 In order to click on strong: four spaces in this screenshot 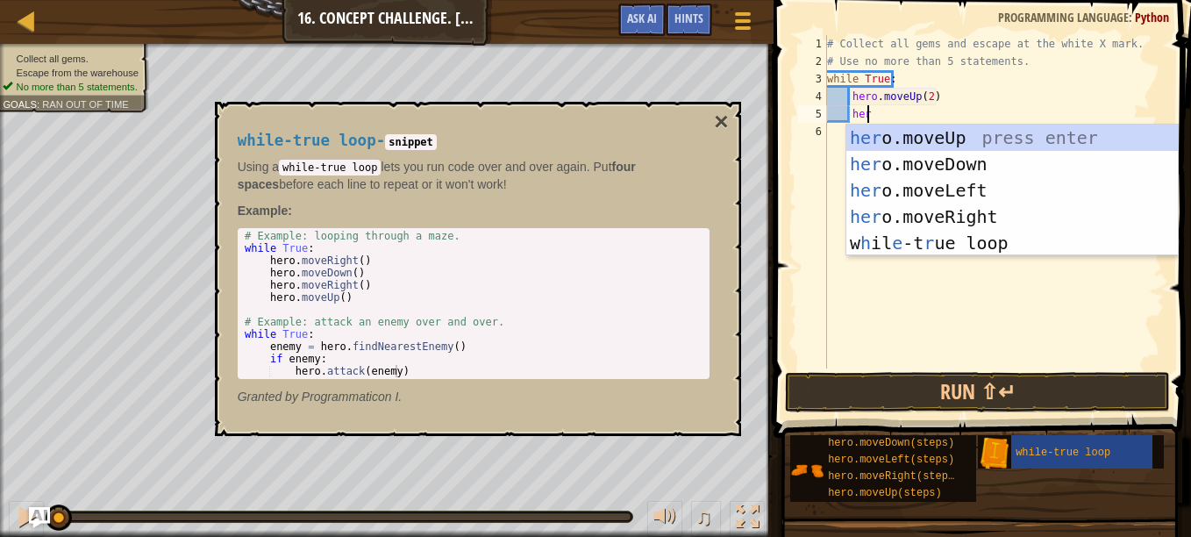, I will do `click(437, 175)`.